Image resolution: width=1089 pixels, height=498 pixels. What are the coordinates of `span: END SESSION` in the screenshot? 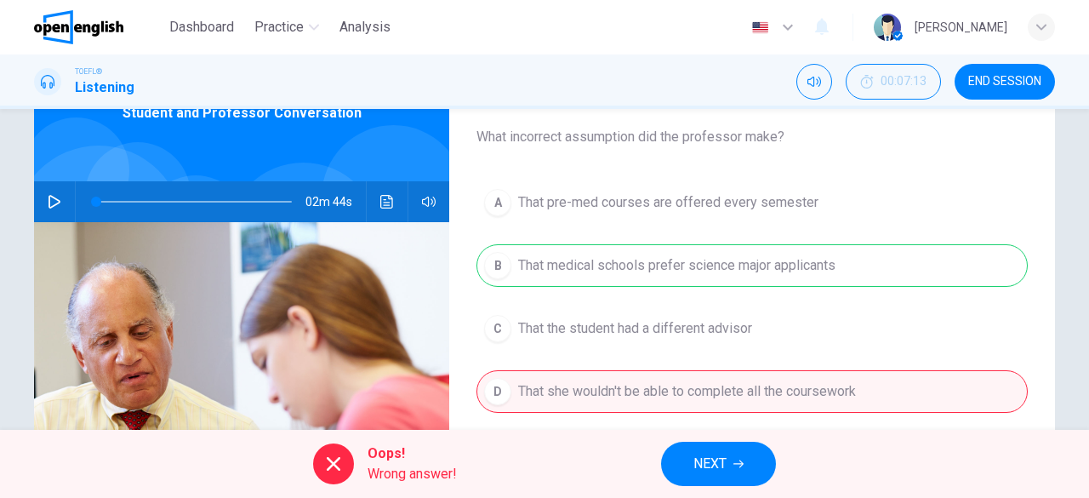 It's located at (1005, 82).